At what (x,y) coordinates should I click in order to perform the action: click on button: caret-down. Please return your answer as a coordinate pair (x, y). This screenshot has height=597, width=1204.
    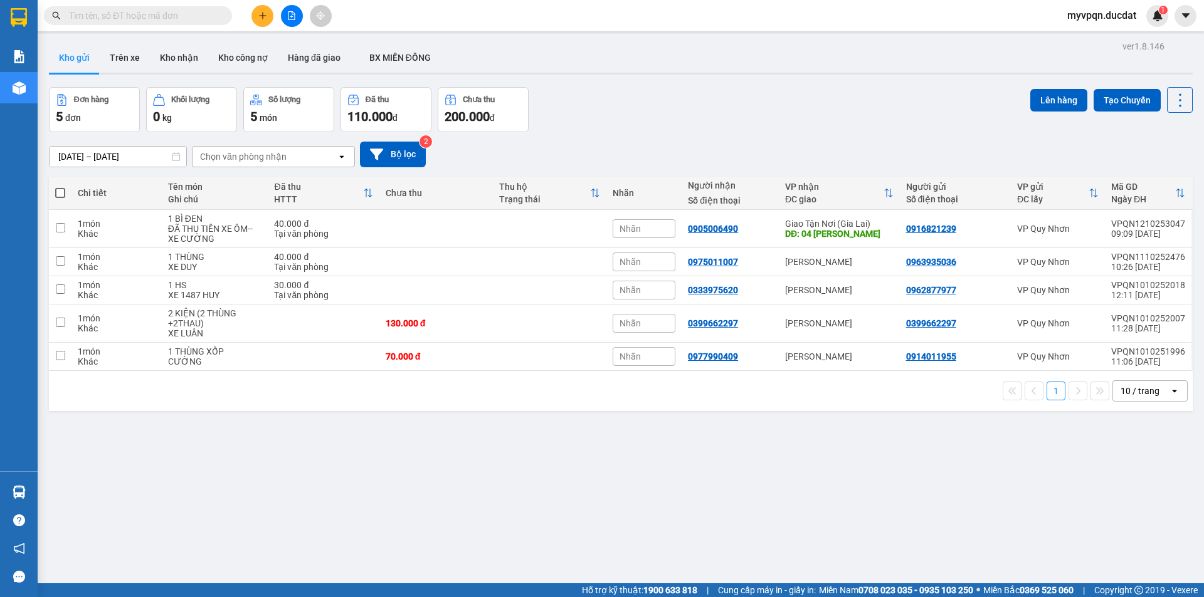
    Looking at the image, I should click on (1185, 16).